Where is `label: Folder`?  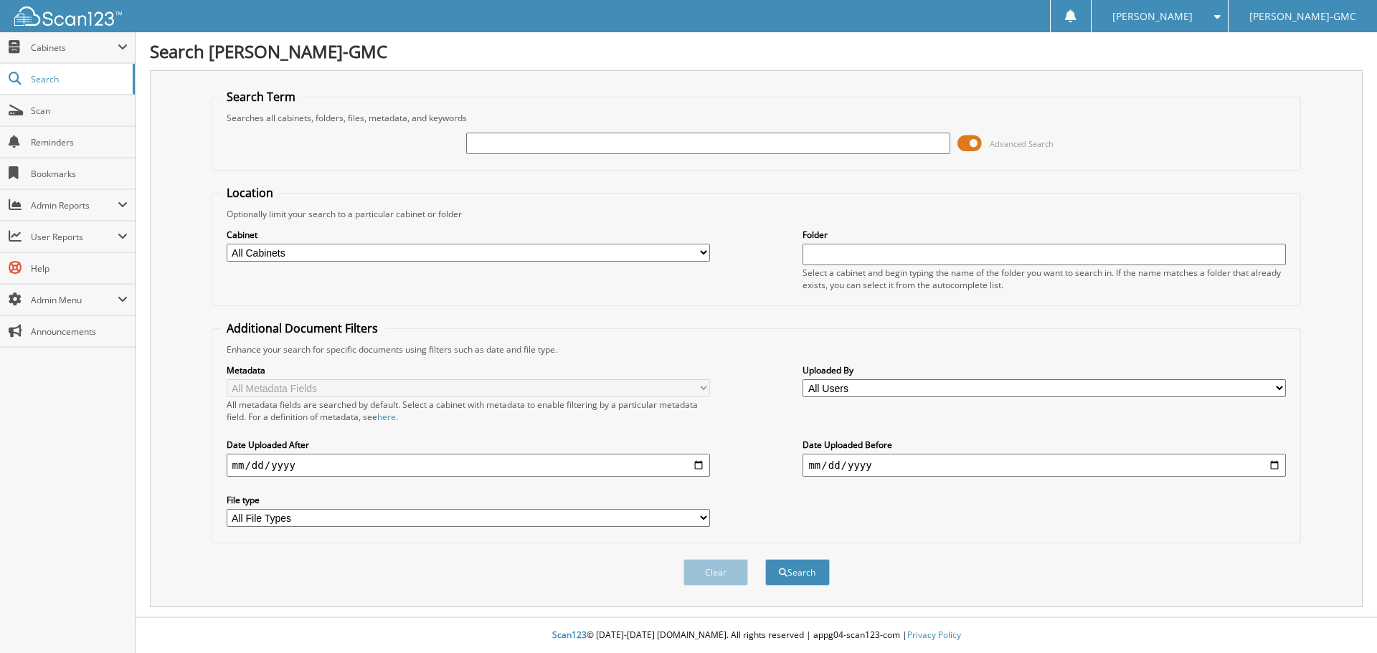
label: Folder is located at coordinates (1044, 234).